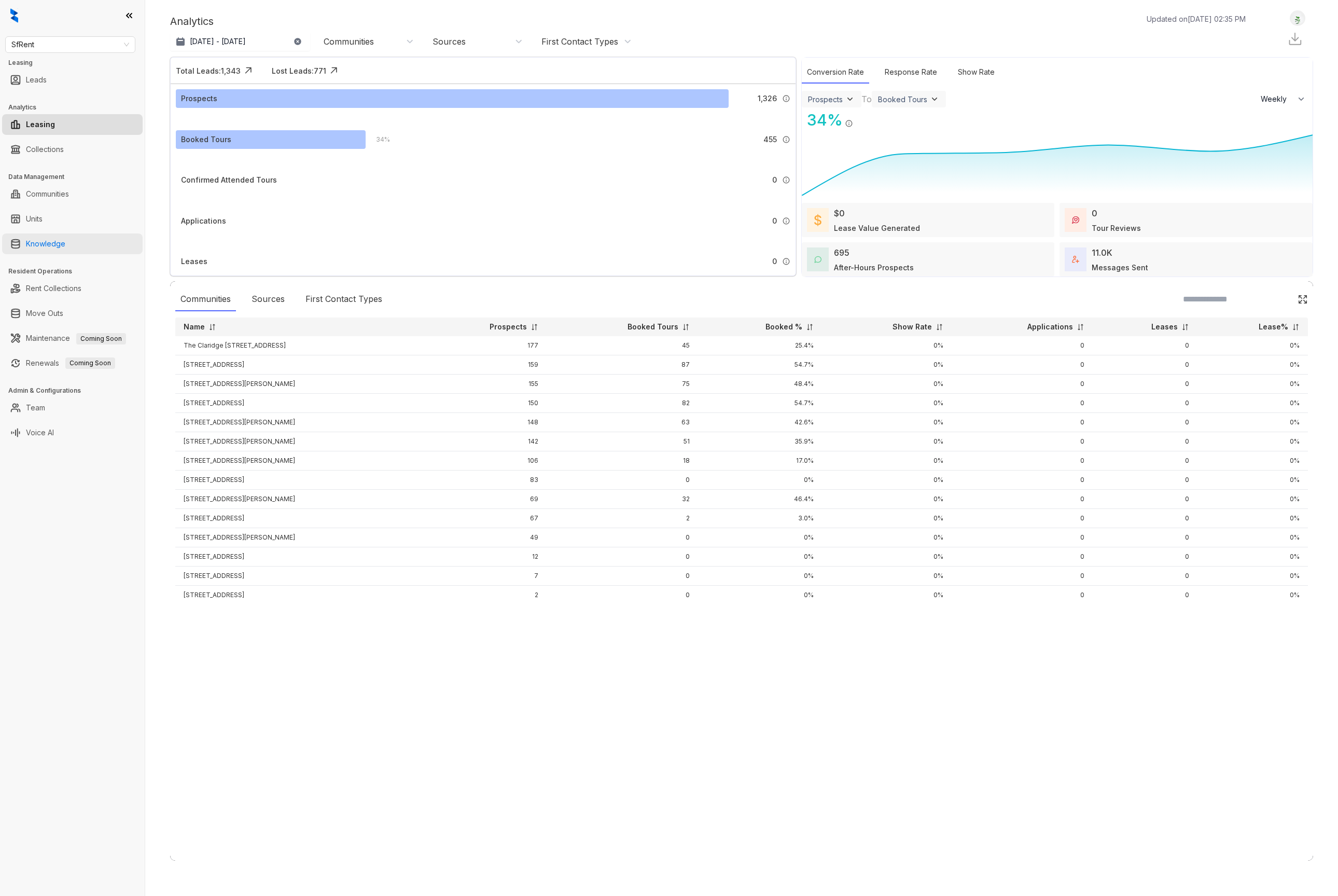 The height and width of the screenshot is (896, 1338). What do you see at coordinates (760, 518) in the screenshot?
I see `td: 3.0%` at bounding box center [760, 518].